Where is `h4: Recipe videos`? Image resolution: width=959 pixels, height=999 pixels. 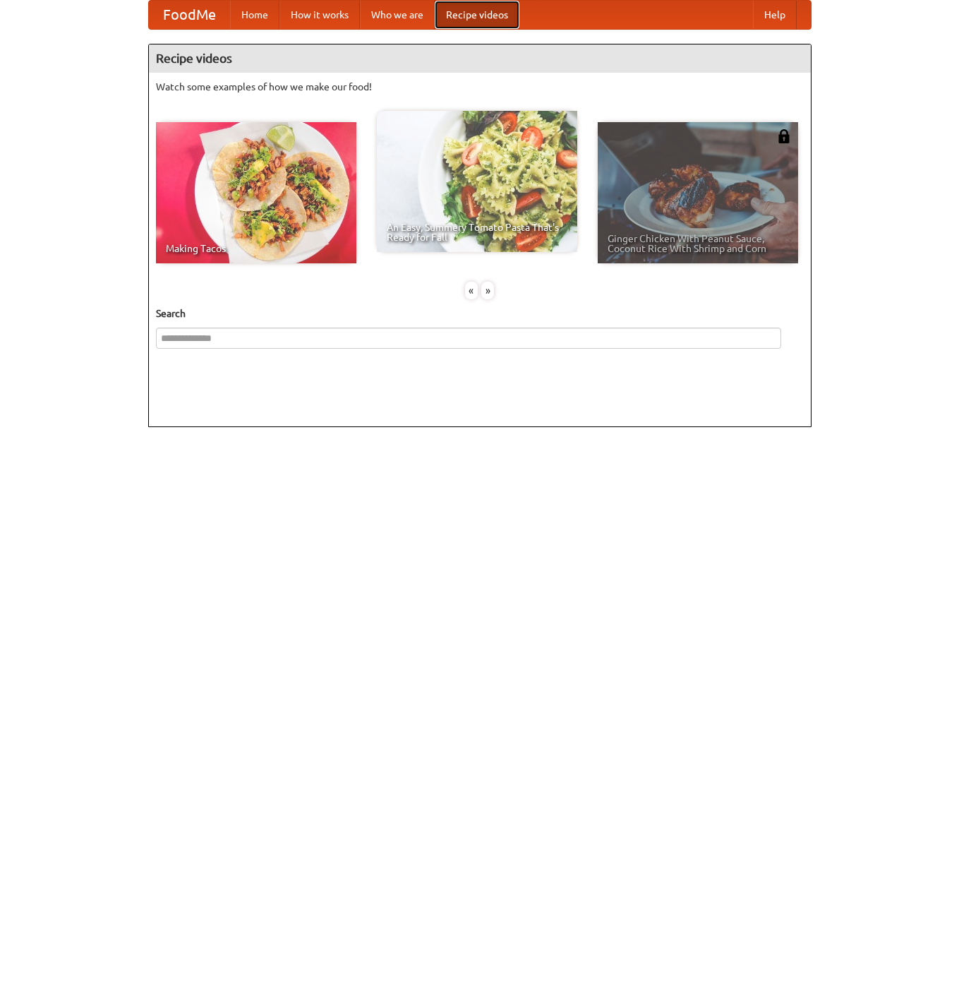
h4: Recipe videos is located at coordinates (480, 59).